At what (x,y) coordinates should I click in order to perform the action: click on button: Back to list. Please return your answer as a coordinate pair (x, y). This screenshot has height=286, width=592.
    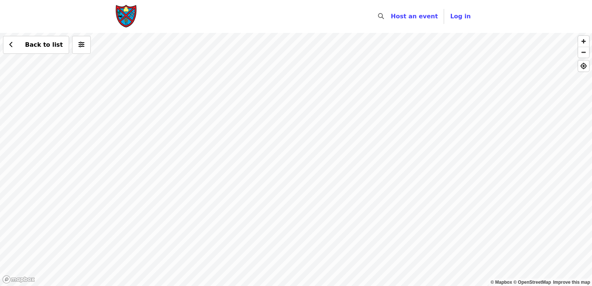
    Looking at the image, I should click on (36, 45).